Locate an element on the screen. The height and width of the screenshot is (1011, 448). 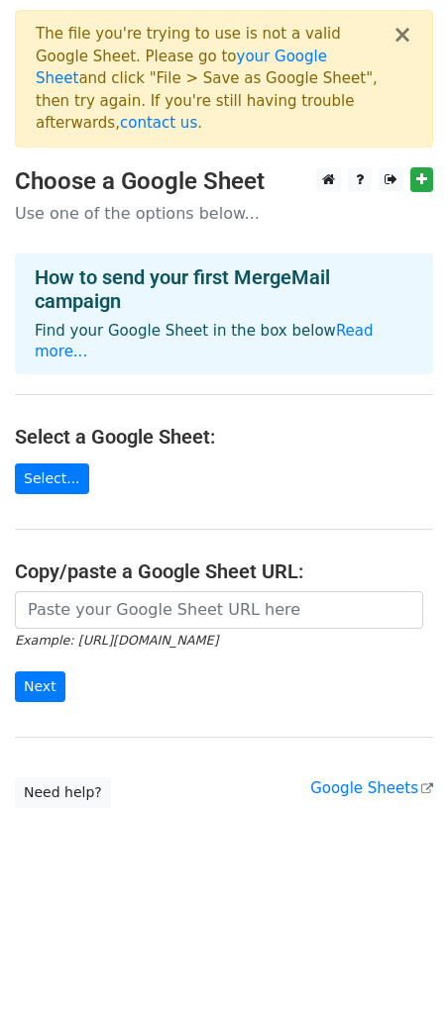
a: your Google Sheet is located at coordinates (181, 67).